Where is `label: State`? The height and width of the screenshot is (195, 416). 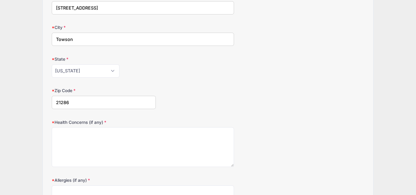
label: State is located at coordinates (104, 59).